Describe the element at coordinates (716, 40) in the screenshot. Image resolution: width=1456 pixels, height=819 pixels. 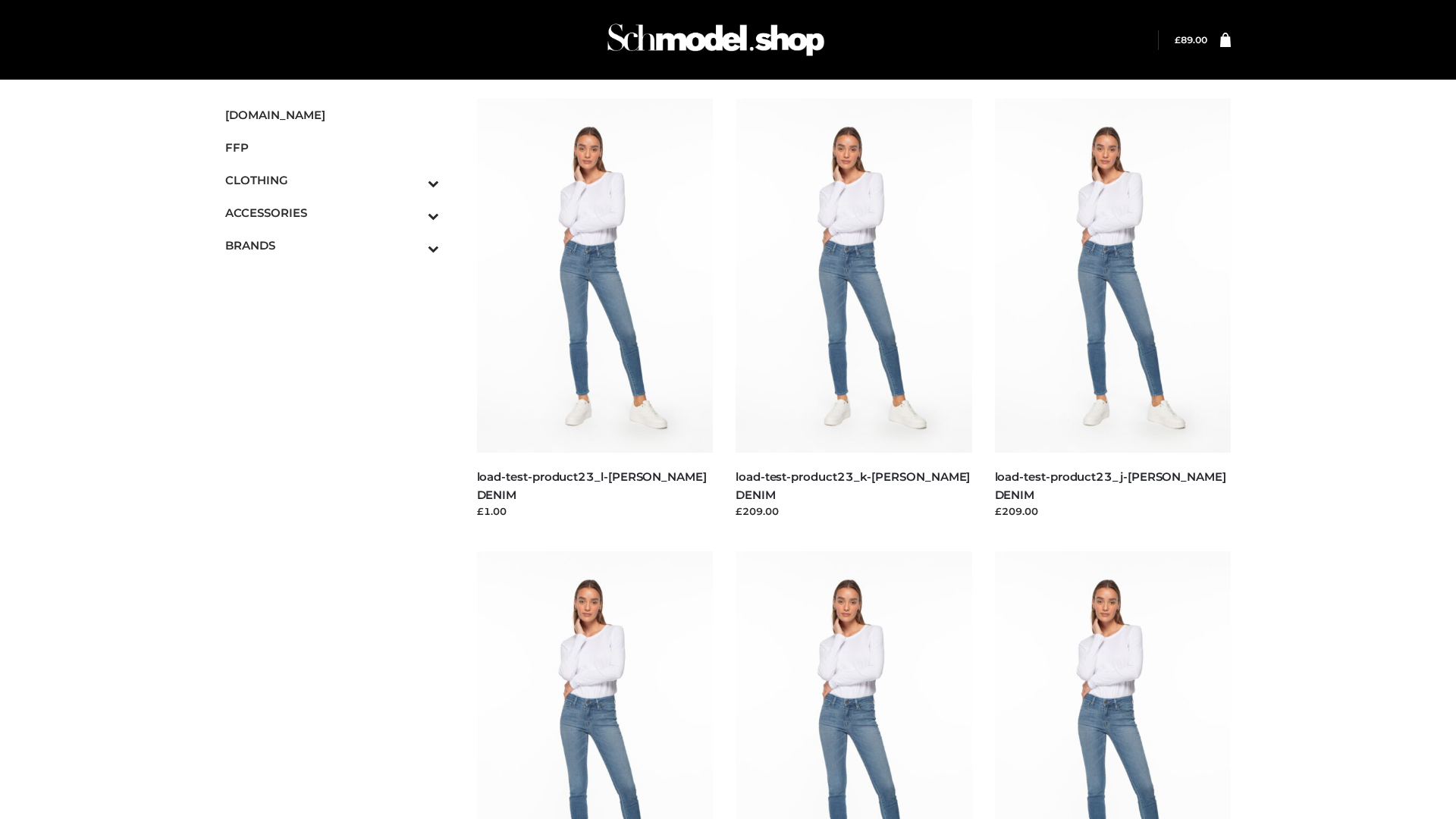
I see `img: Schmodel Admin 964` at that location.